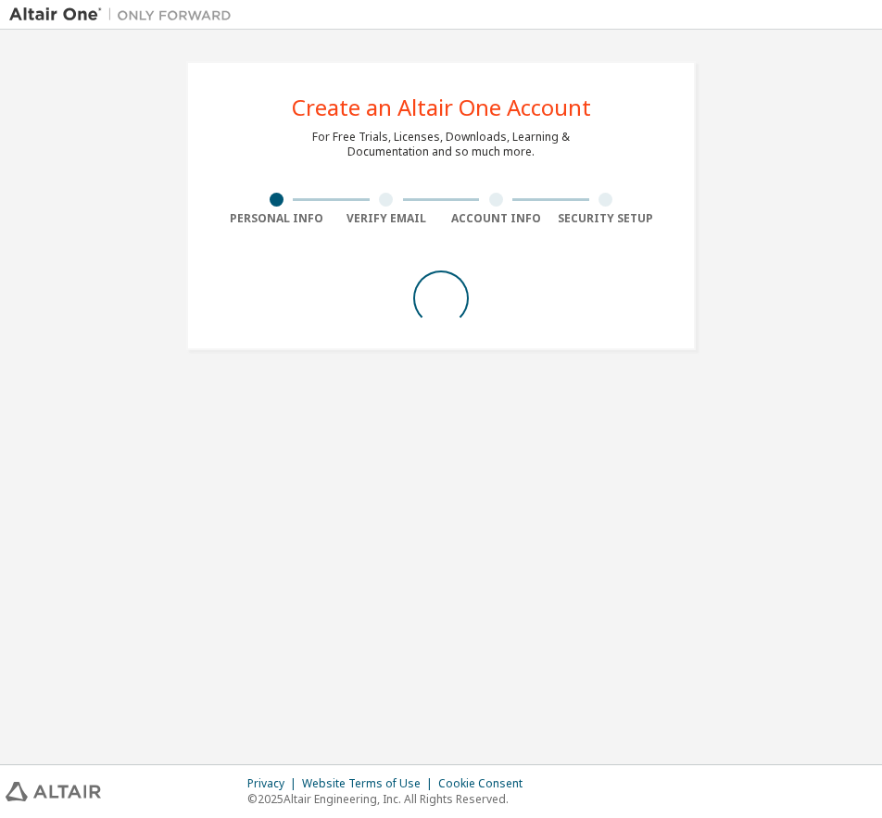 Image resolution: width=882 pixels, height=818 pixels. Describe the element at coordinates (125, 15) in the screenshot. I see `img: Altair One` at that location.